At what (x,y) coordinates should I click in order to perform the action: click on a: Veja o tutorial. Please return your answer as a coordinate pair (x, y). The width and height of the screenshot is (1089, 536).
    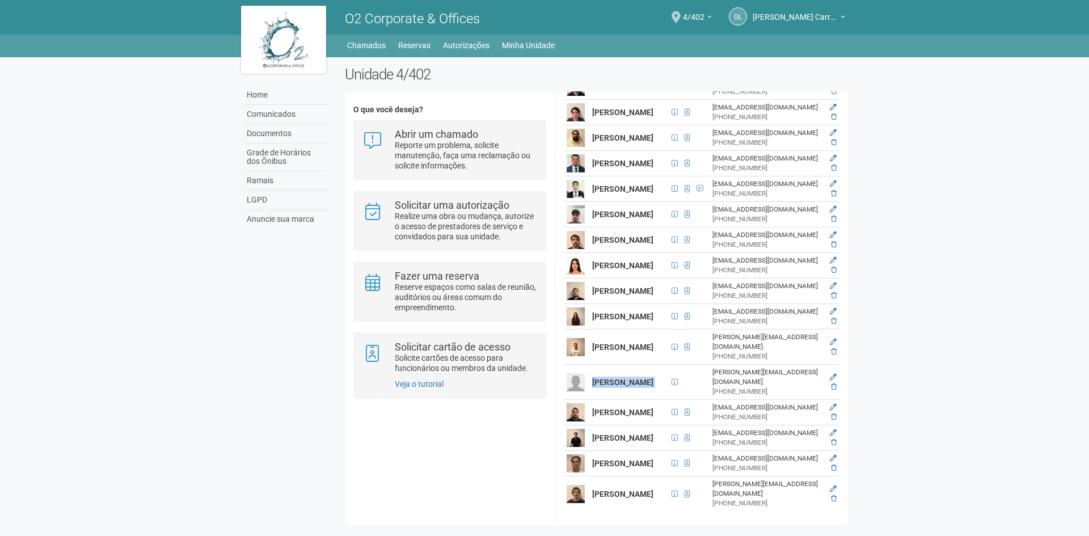
    Looking at the image, I should click on (419, 384).